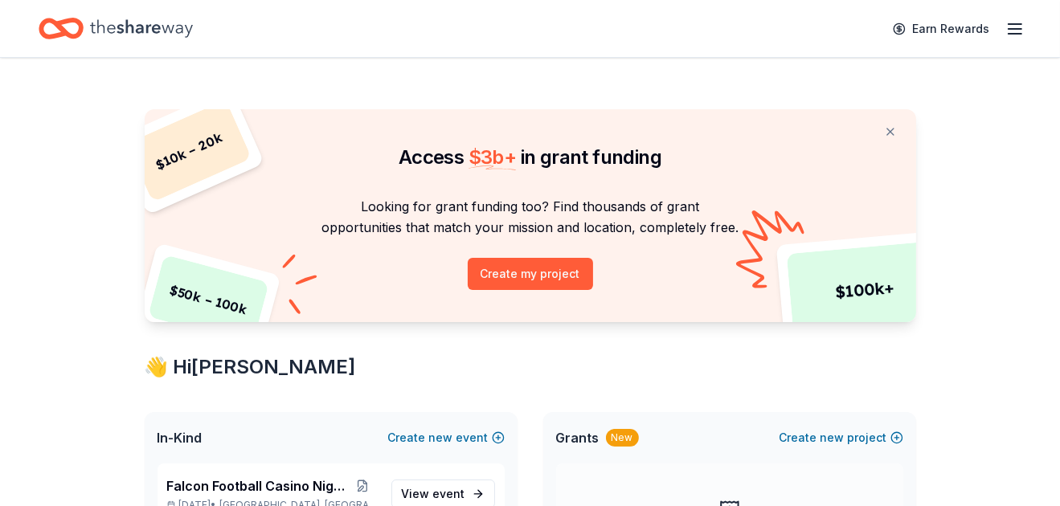 The image size is (1060, 506). Describe the element at coordinates (116, 28) in the screenshot. I see `a: Home` at that location.